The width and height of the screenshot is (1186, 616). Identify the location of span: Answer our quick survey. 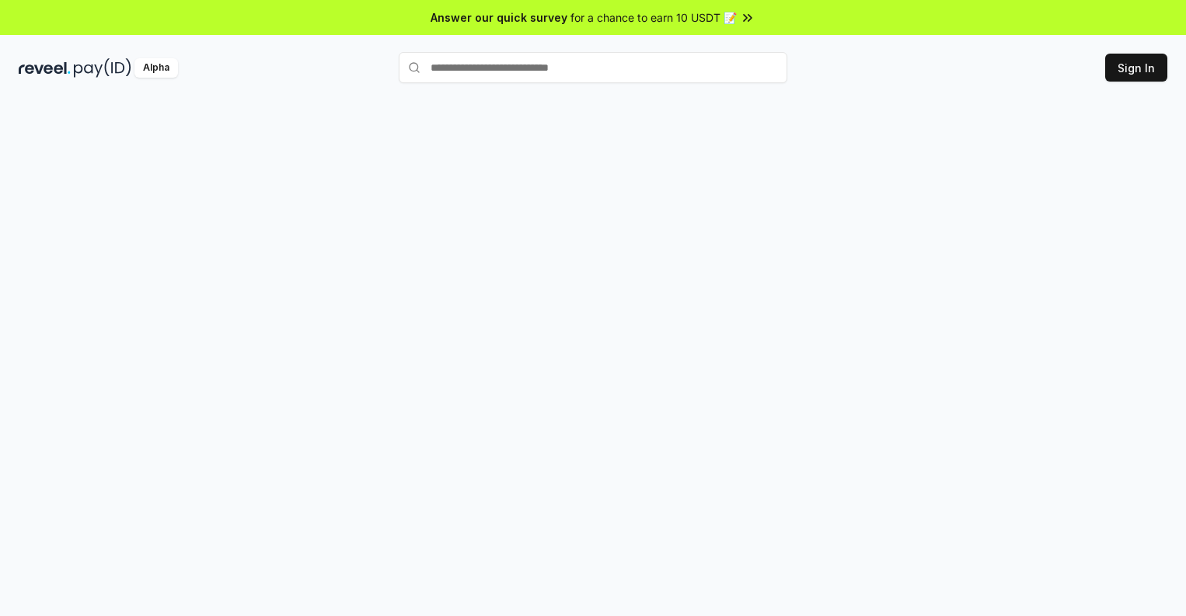
(499, 17).